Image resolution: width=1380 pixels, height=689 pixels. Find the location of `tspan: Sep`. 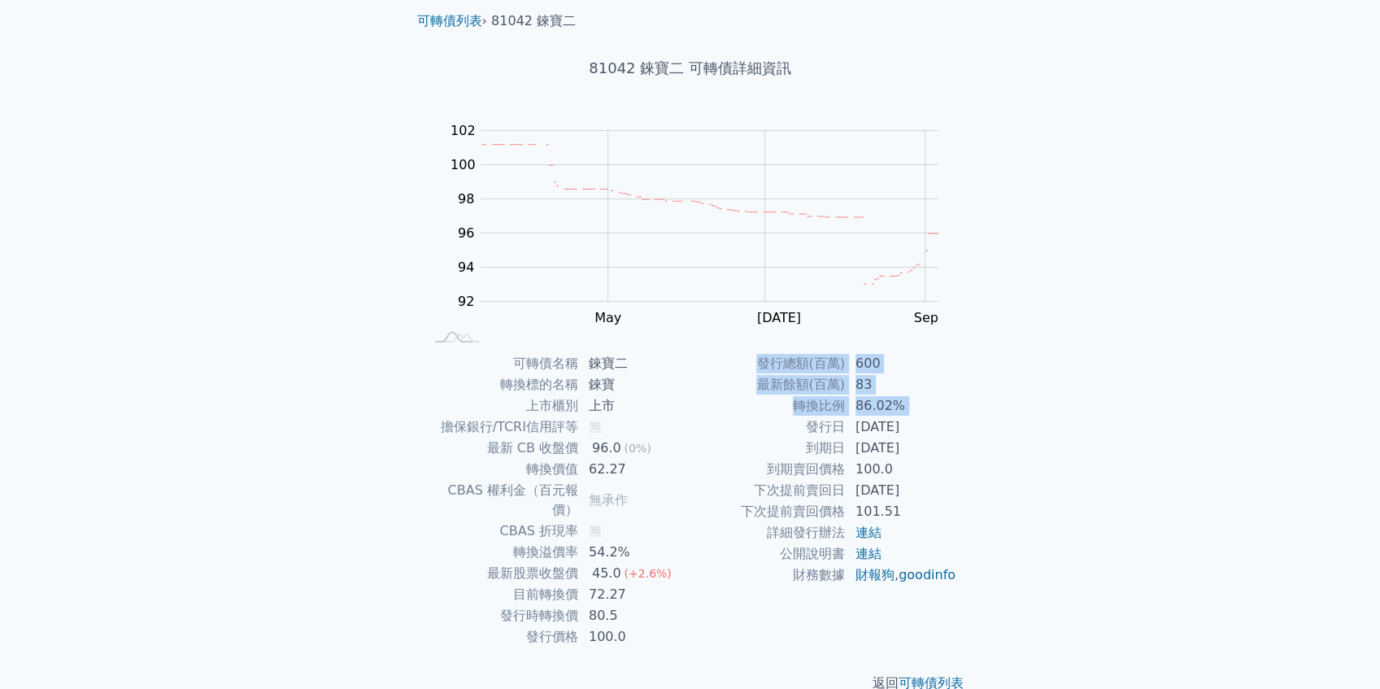

tspan: Sep is located at coordinates (926, 317).